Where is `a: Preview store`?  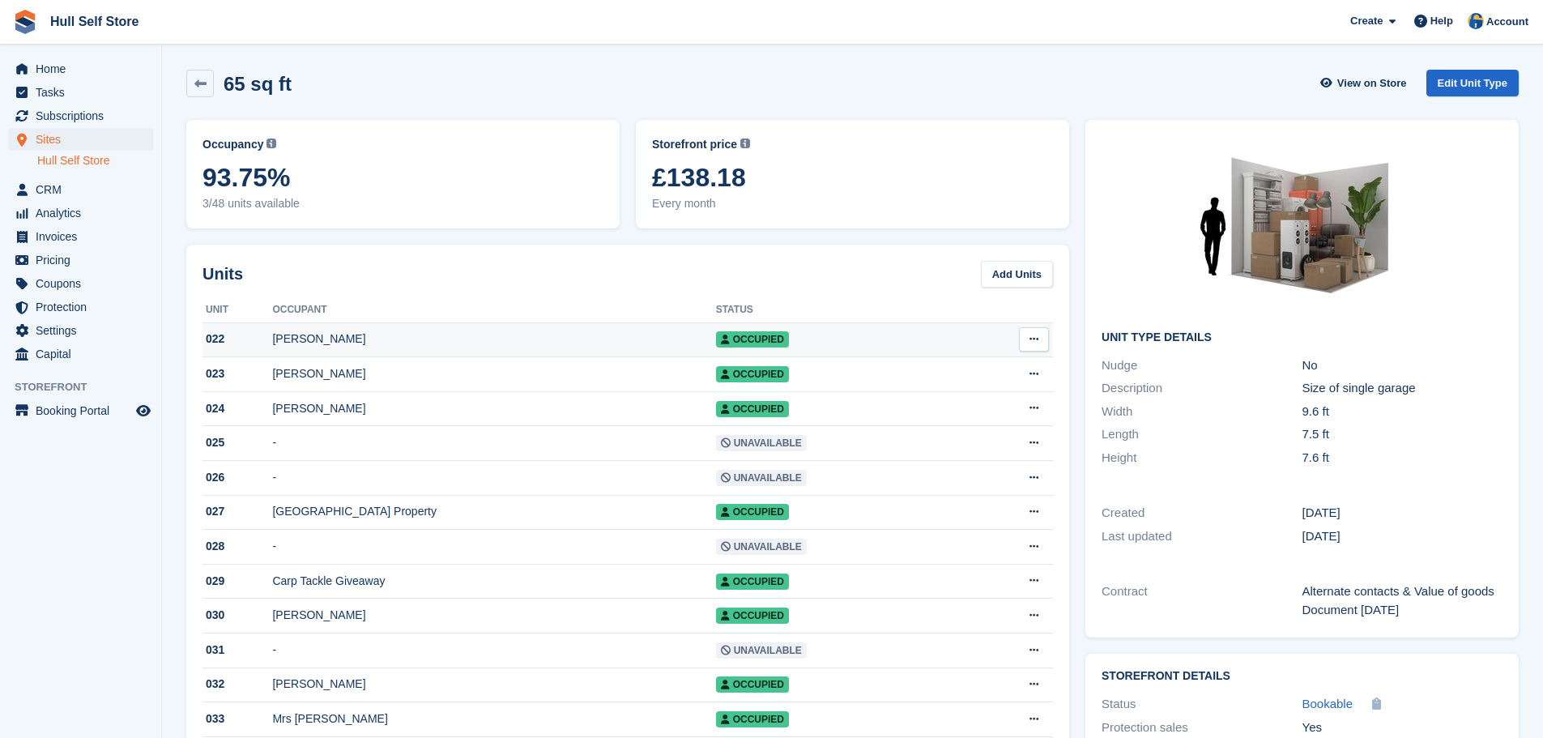
a: Preview store is located at coordinates (143, 411).